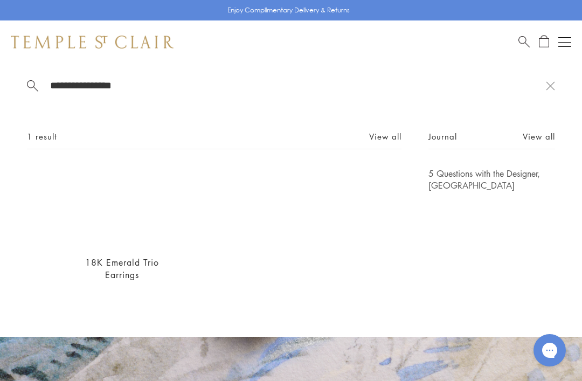 This screenshot has height=381, width=582. Describe the element at coordinates (92, 42) in the screenshot. I see `img: Temple St. Clair` at that location.